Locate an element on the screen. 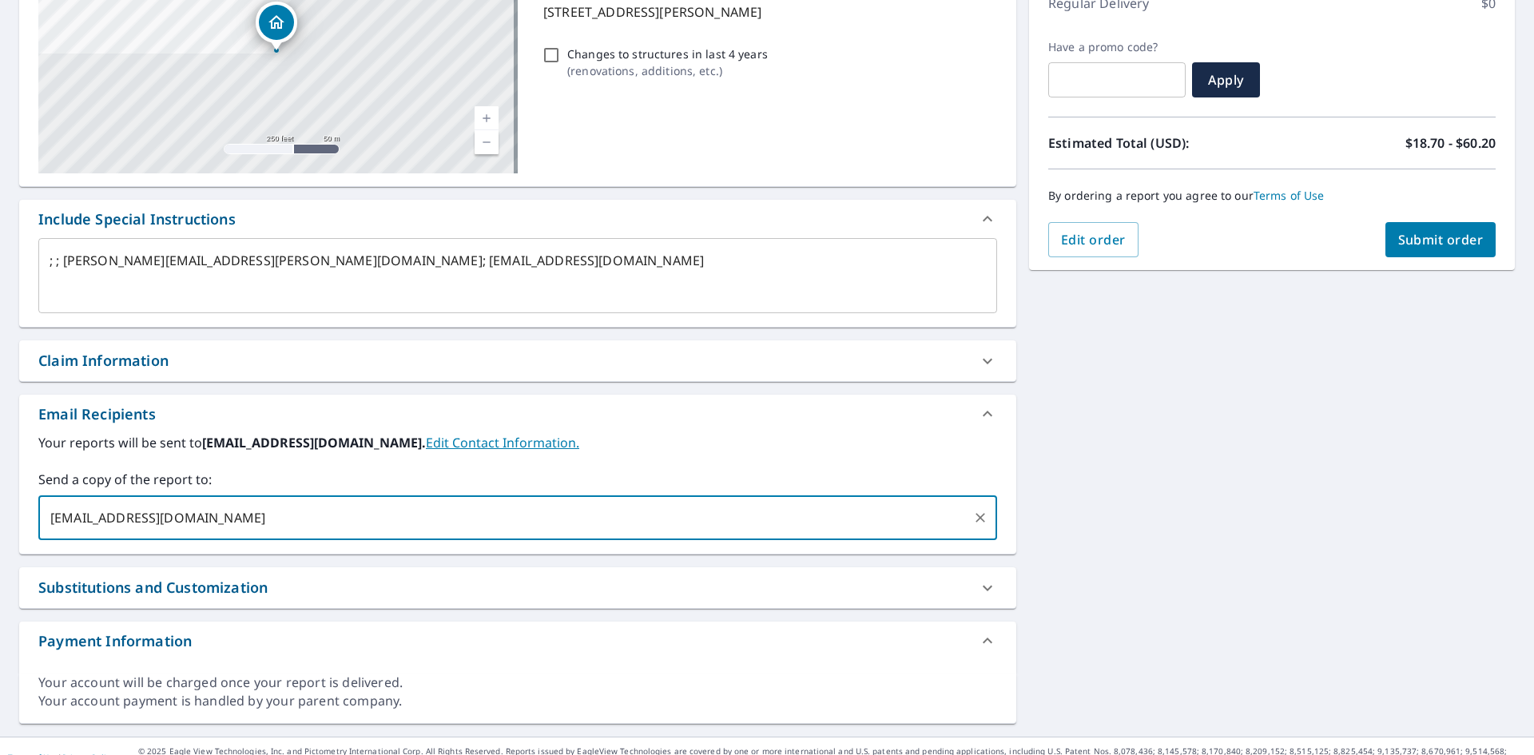 This screenshot has height=755, width=1534. button: Edit order is located at coordinates (1093, 240).